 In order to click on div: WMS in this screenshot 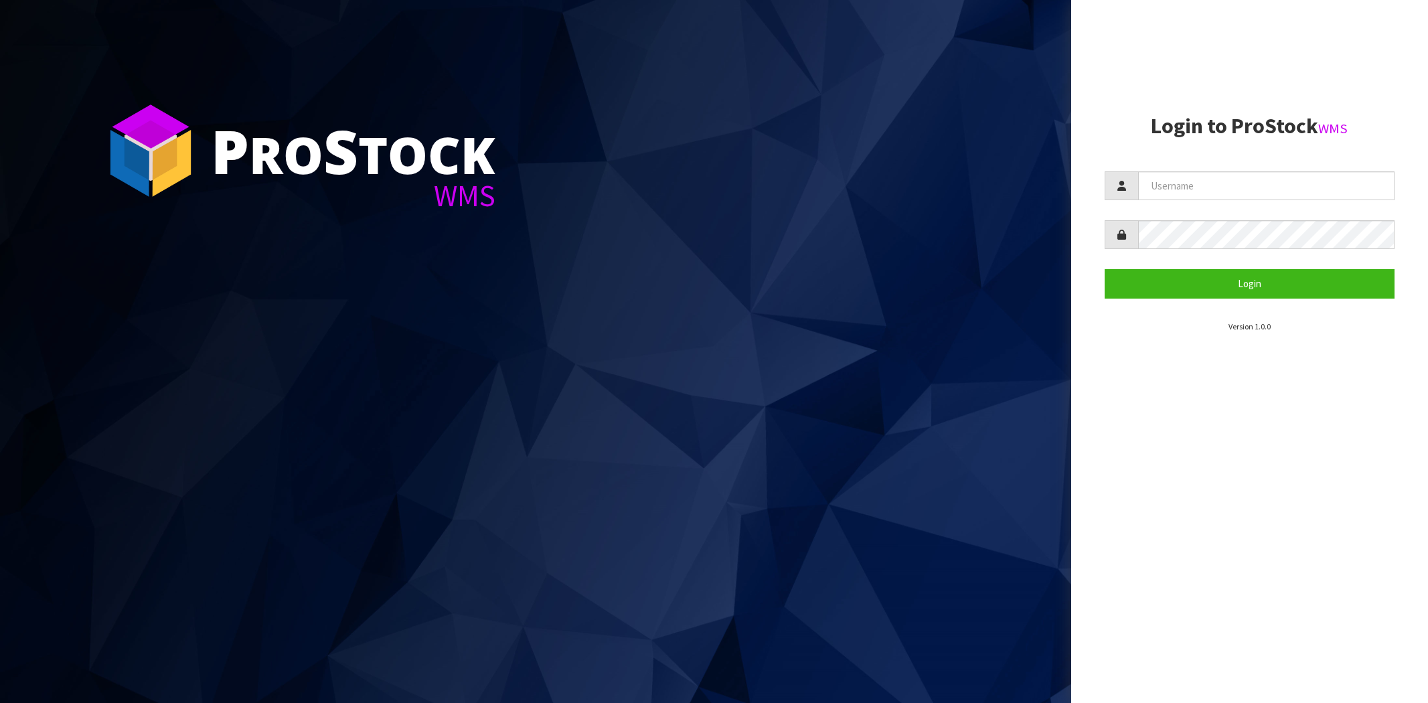, I will do `click(353, 195)`.